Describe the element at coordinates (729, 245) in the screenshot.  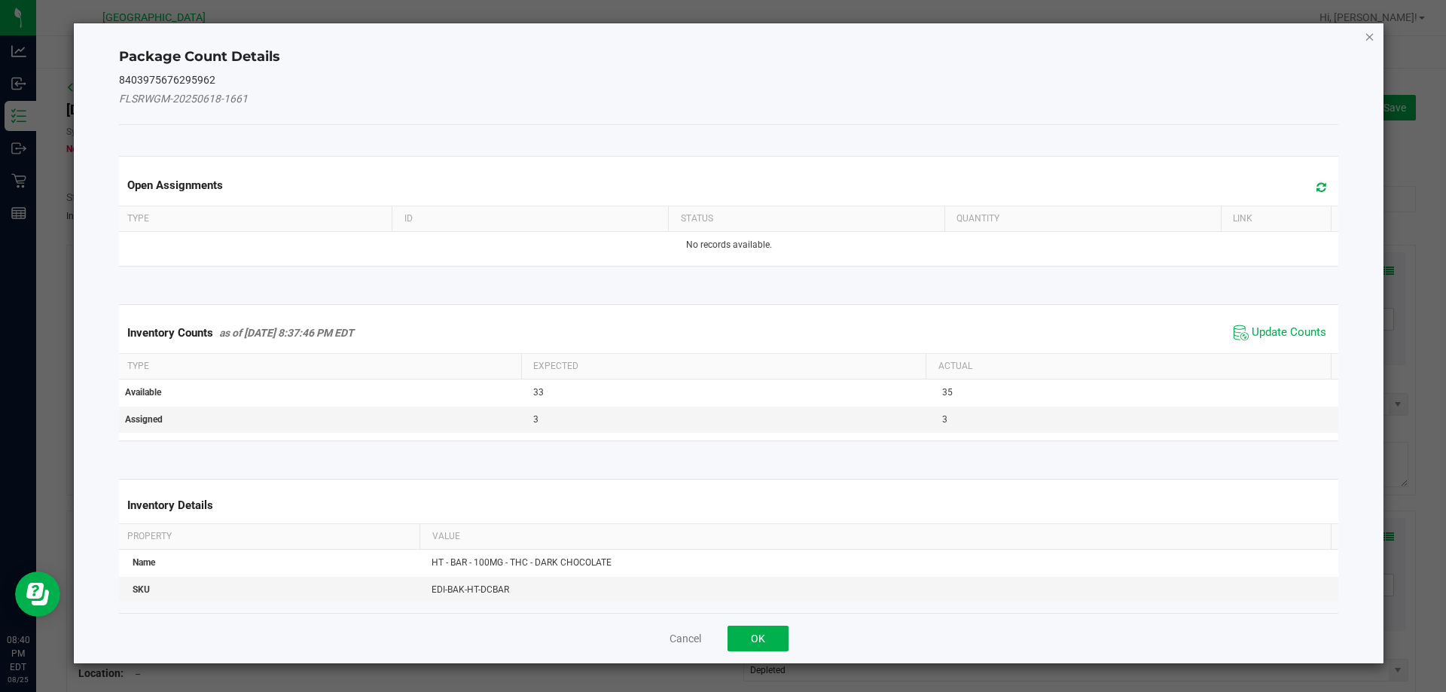
I see `td: No records available.` at that location.